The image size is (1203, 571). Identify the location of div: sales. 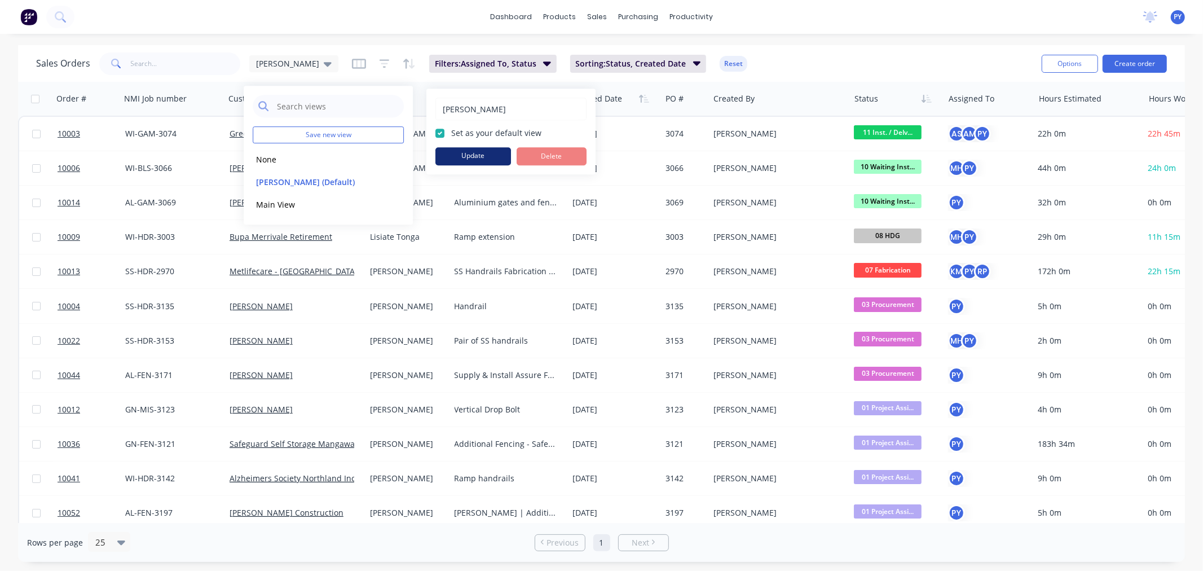
(597, 17).